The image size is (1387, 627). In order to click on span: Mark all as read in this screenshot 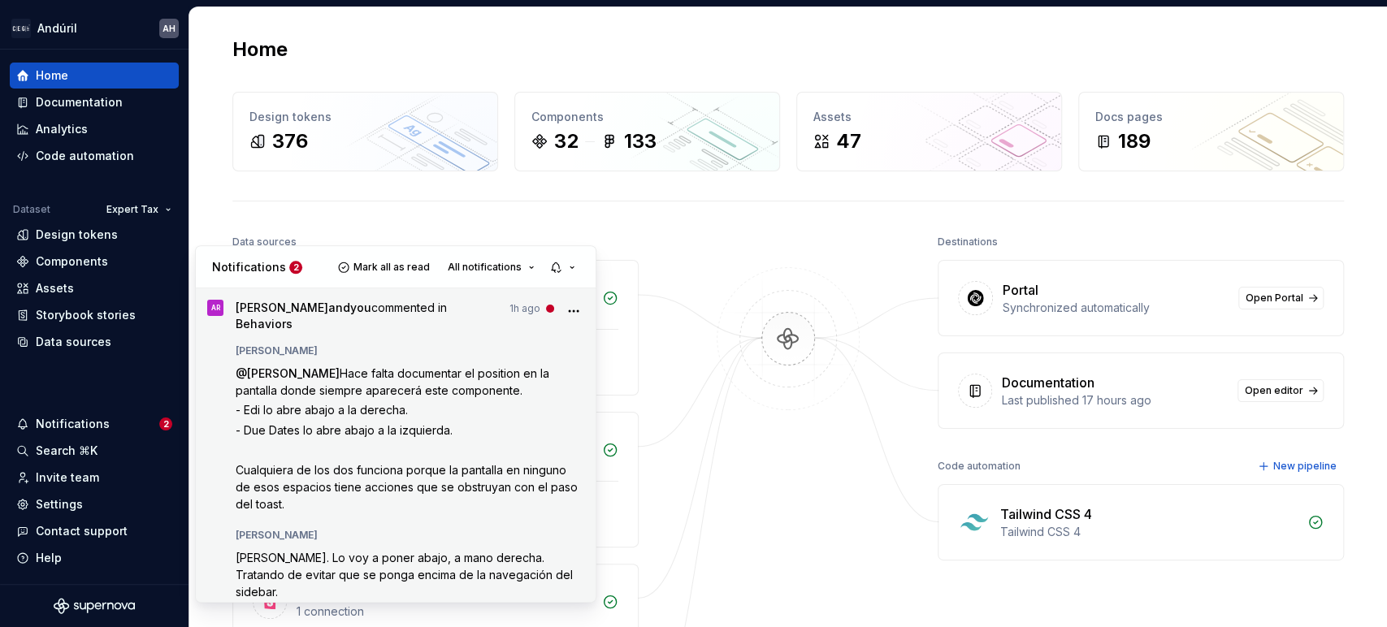, I will do `click(392, 267)`.